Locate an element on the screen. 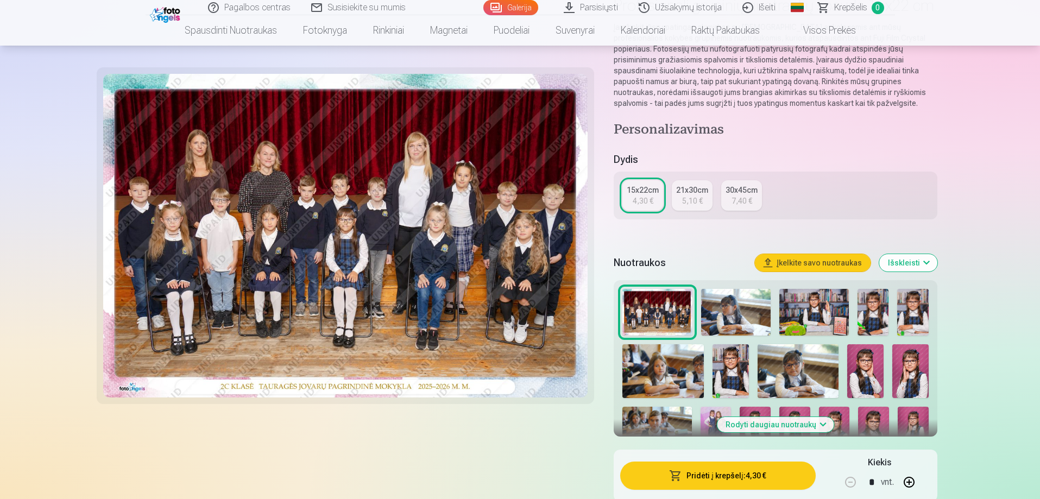 The image size is (1040, 499). div: 5,10 € is located at coordinates (692, 201).